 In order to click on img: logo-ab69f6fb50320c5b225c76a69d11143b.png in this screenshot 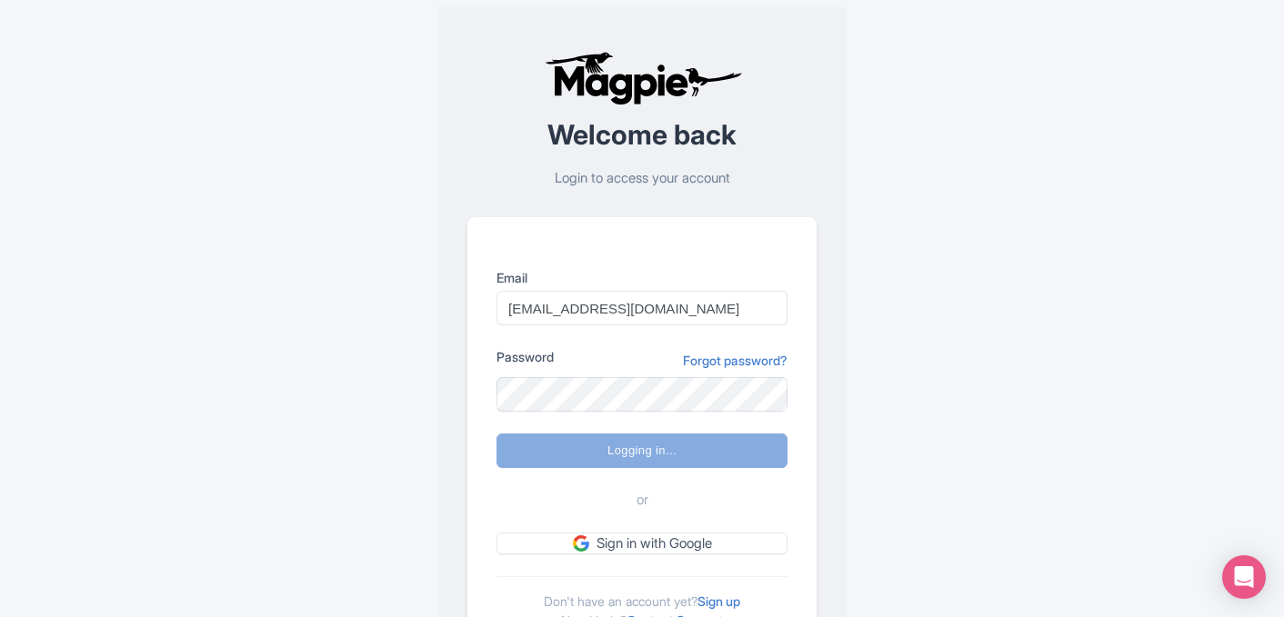, I will do `click(642, 78)`.